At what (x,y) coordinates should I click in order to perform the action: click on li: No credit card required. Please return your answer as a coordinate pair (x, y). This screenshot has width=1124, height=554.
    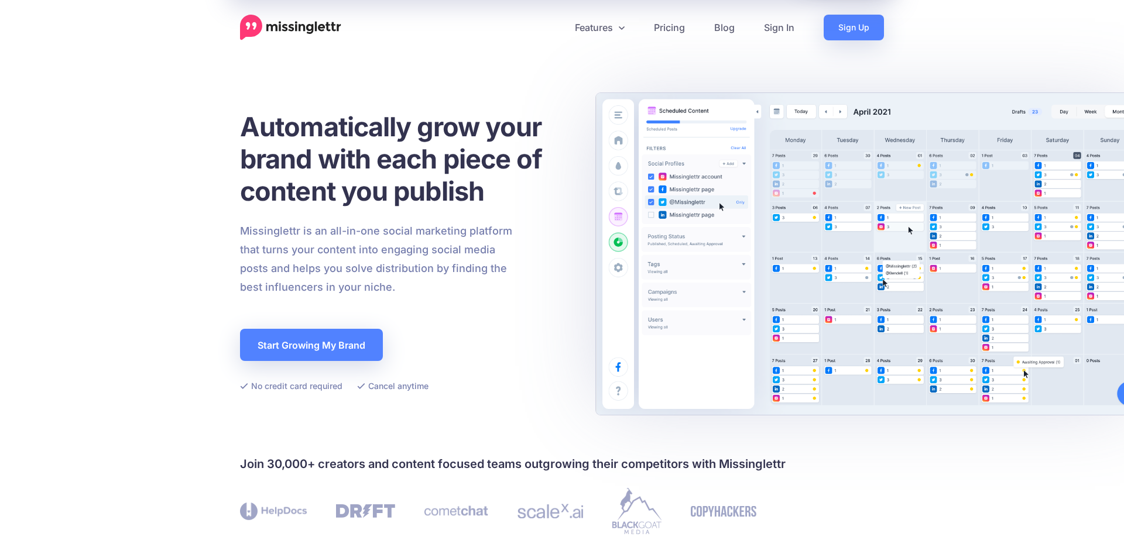
    Looking at the image, I should click on (291, 386).